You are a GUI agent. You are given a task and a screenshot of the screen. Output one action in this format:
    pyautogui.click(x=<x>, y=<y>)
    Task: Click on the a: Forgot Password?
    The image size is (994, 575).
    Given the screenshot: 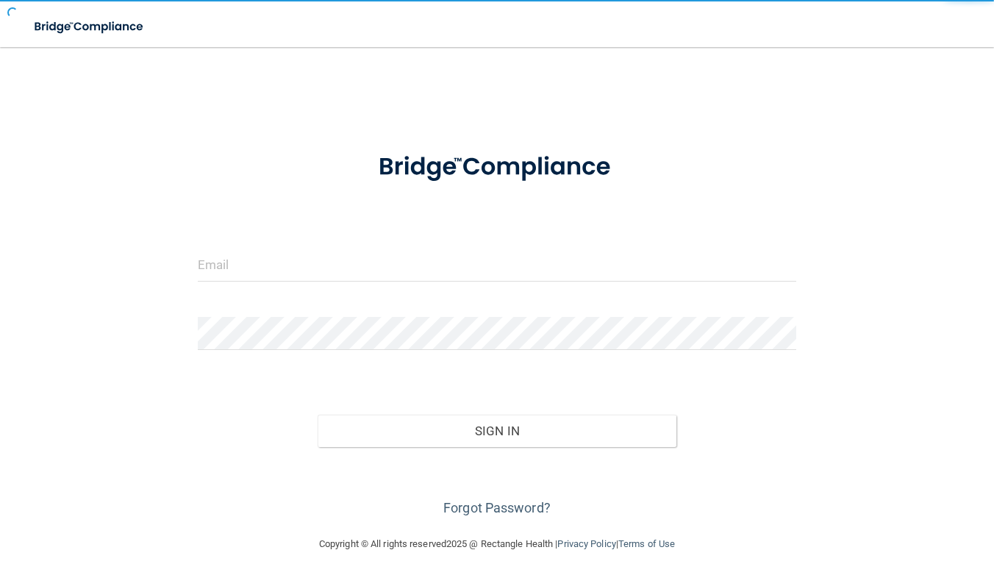 What is the action you would take?
    pyautogui.click(x=497, y=507)
    